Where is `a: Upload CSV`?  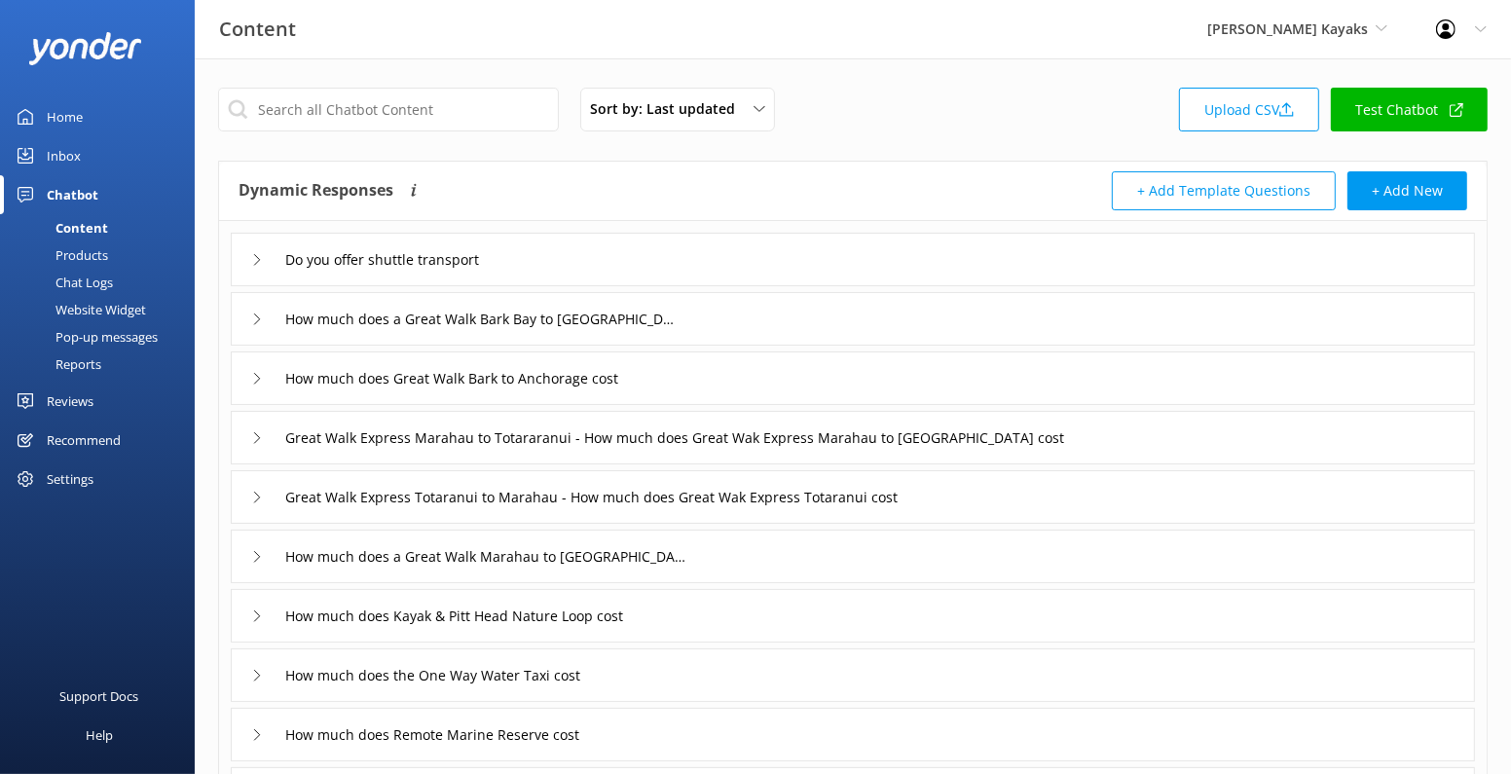
a: Upload CSV is located at coordinates (1249, 109).